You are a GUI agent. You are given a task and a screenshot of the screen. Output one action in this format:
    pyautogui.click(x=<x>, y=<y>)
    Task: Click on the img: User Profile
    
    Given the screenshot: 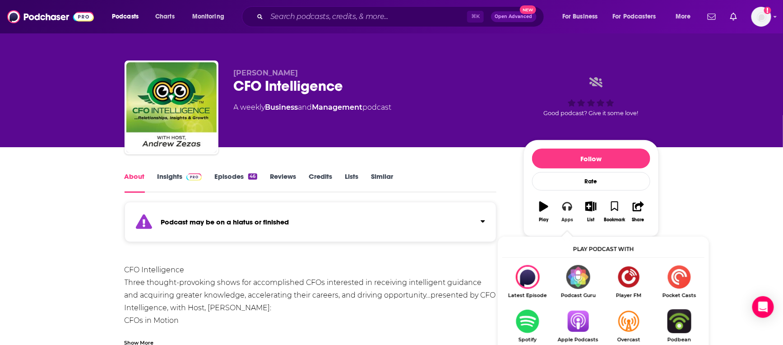 What is the action you would take?
    pyautogui.click(x=762, y=17)
    